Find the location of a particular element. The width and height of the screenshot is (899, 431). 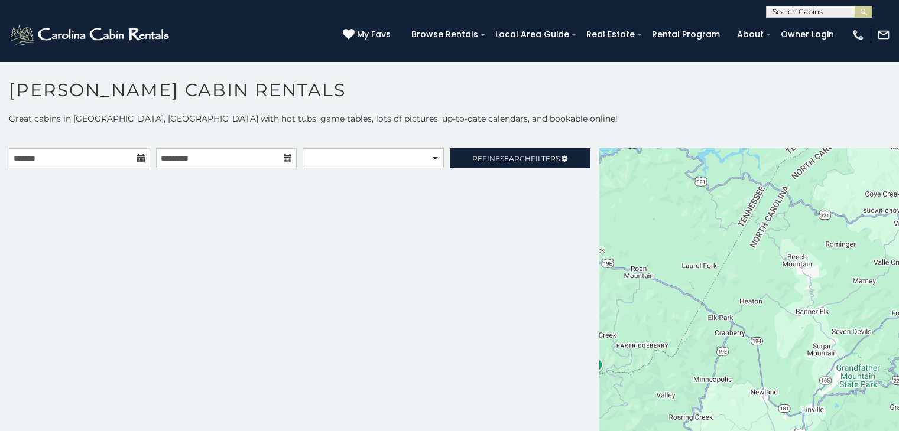

a: RefineSearchFilters is located at coordinates (520, 158).